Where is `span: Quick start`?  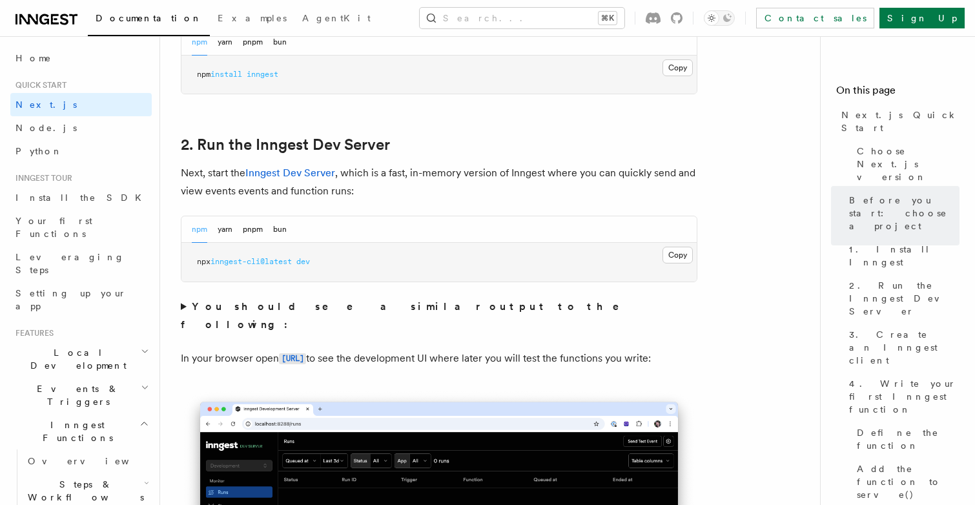
span: Quick start is located at coordinates (38, 85).